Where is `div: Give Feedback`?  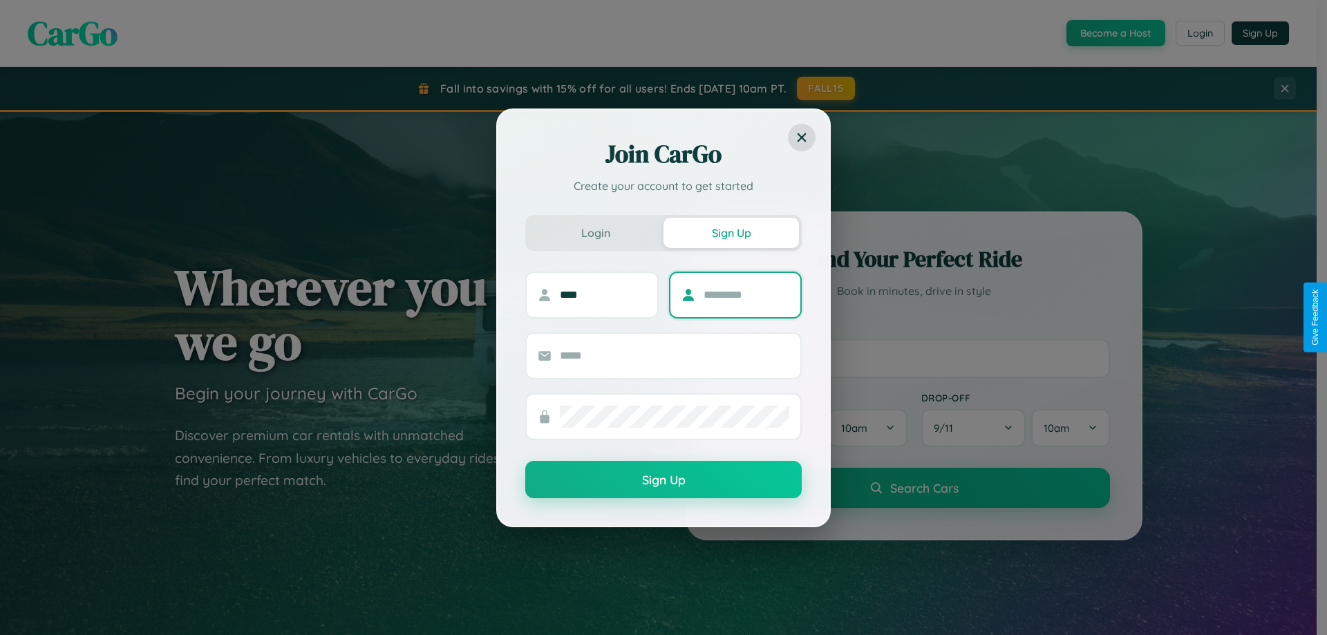 div: Give Feedback is located at coordinates (1315, 317).